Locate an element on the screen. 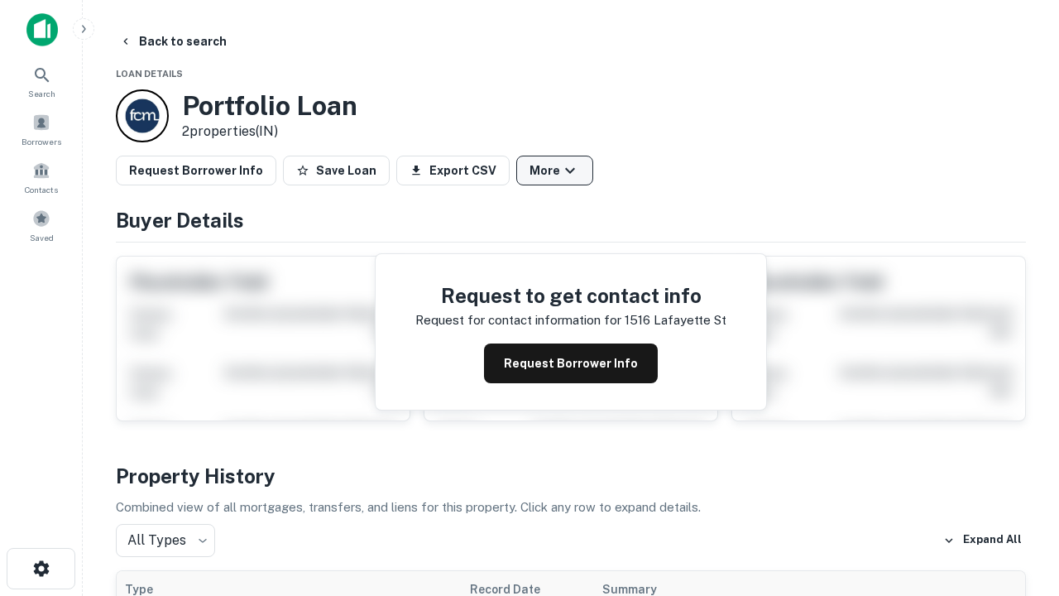 The width and height of the screenshot is (1059, 596). p: 2 properties (IN) is located at coordinates (270, 132).